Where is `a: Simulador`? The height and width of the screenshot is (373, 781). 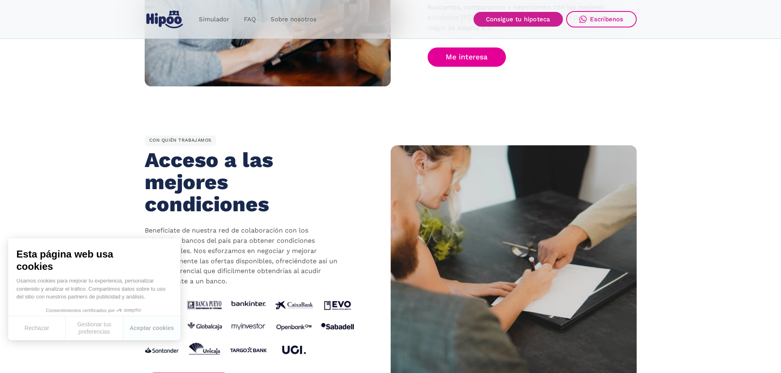 a: Simulador is located at coordinates (214, 19).